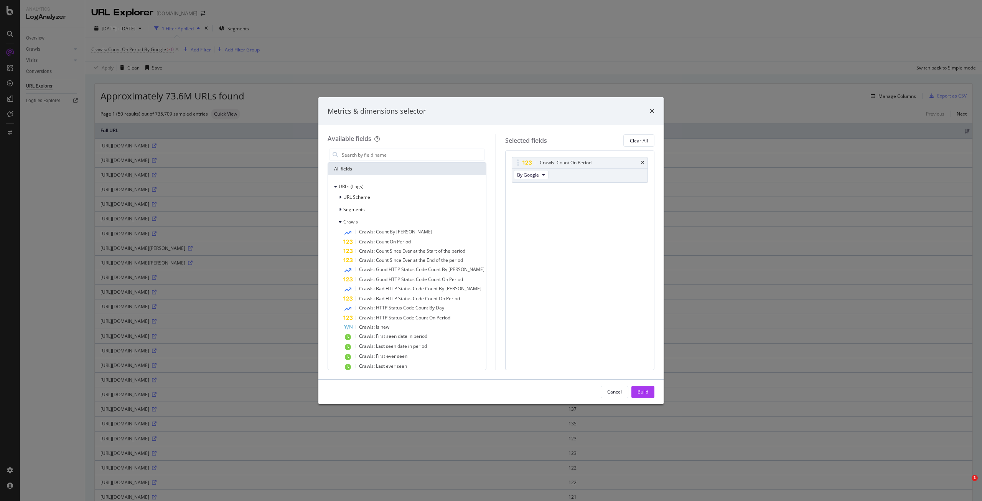 Image resolution: width=982 pixels, height=501 pixels. I want to click on span: Crawls: Is new, so click(374, 327).